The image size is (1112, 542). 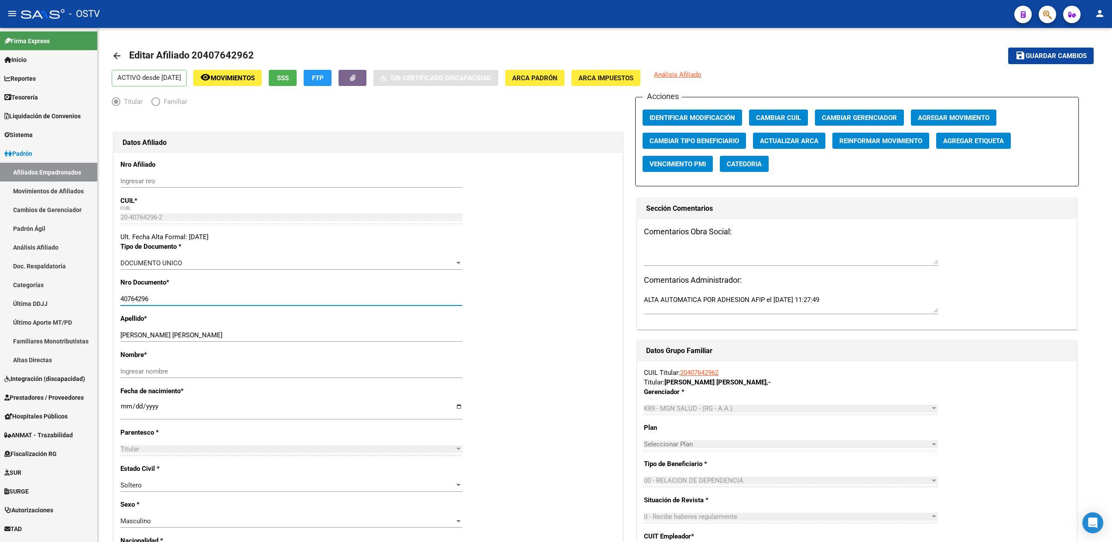 What do you see at coordinates (17, 491) in the screenshot?
I see `span: SURGE` at bounding box center [17, 491].